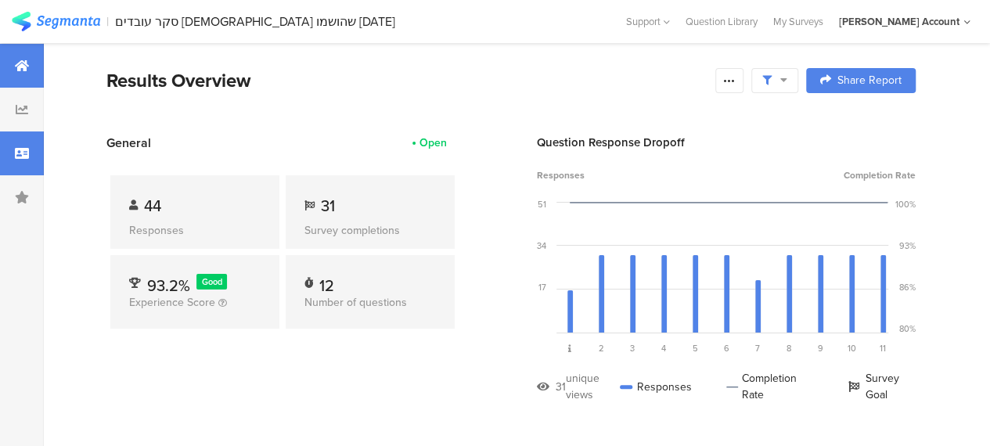 Image resolution: width=990 pixels, height=446 pixels. Describe the element at coordinates (722, 21) in the screenshot. I see `a: Question Library` at that location.